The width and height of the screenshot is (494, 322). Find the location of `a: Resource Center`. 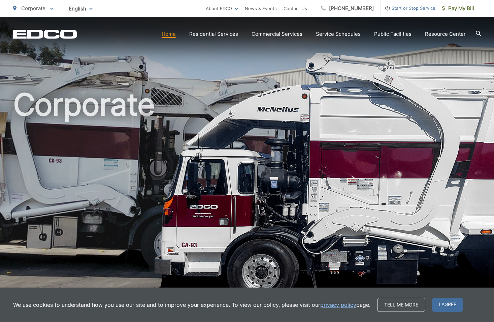

a: Resource Center is located at coordinates (446, 34).